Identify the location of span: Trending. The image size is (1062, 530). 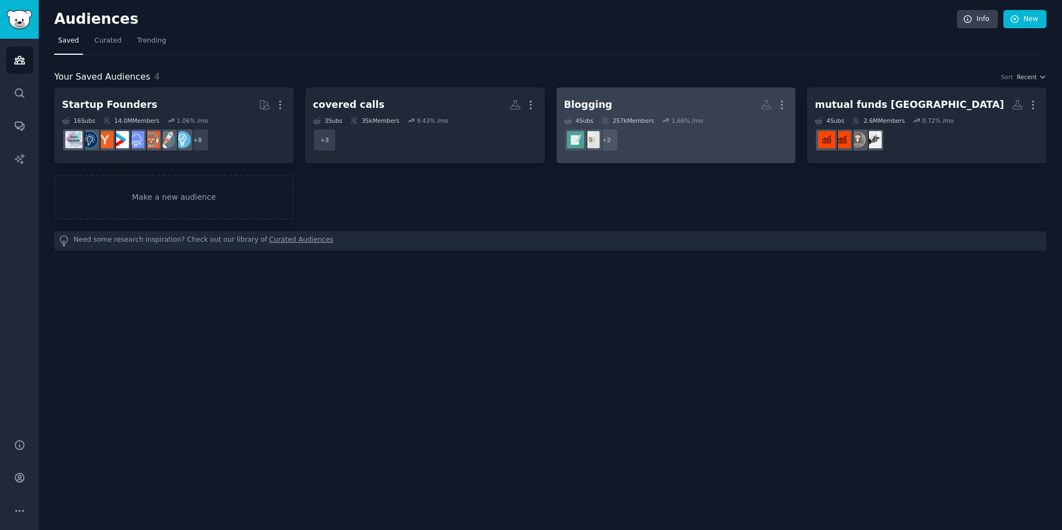
(152, 41).